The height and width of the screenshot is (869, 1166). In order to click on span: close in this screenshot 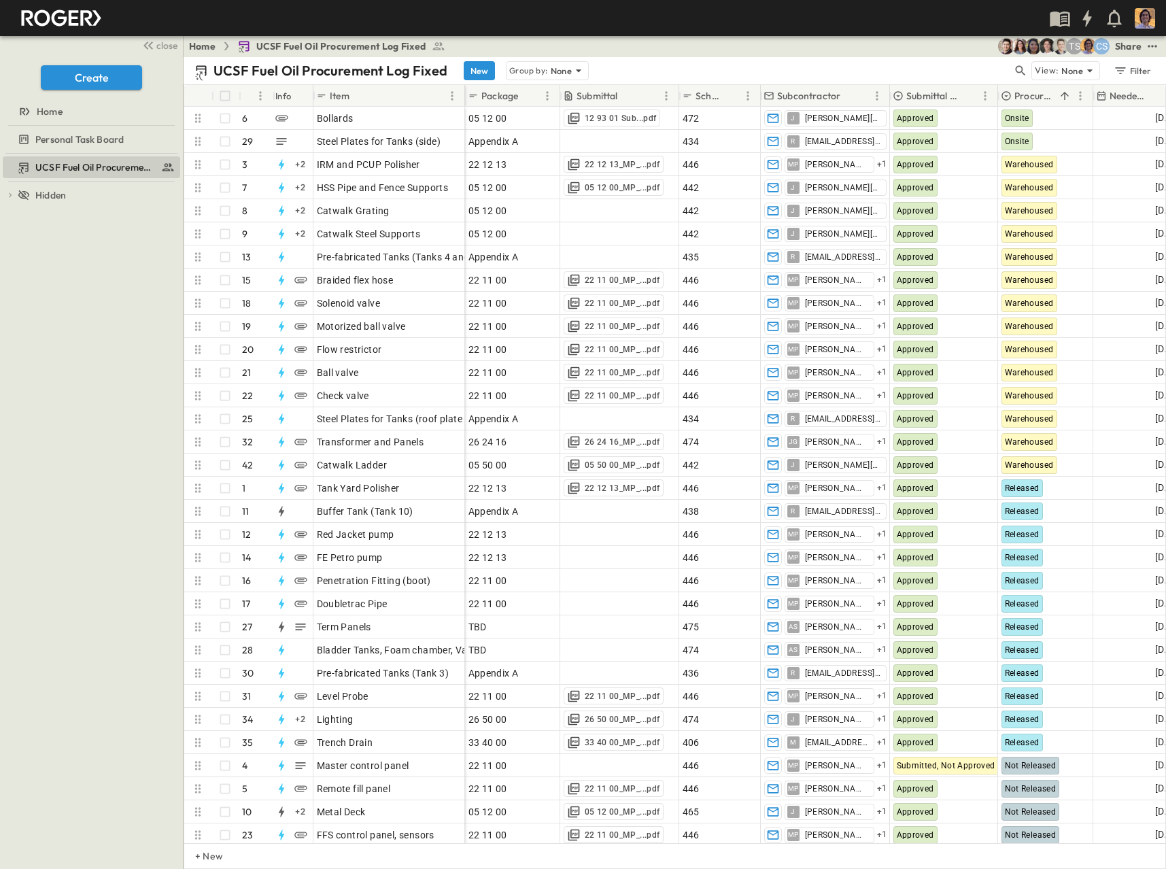, I will do `click(167, 46)`.